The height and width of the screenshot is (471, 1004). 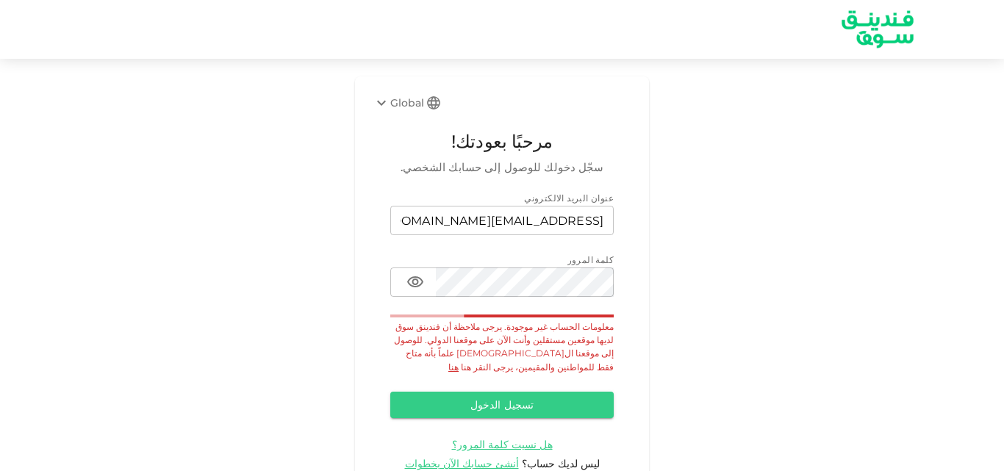 What do you see at coordinates (569, 198) in the screenshot?
I see `span: عنوان البريد الالكتروني` at bounding box center [569, 198].